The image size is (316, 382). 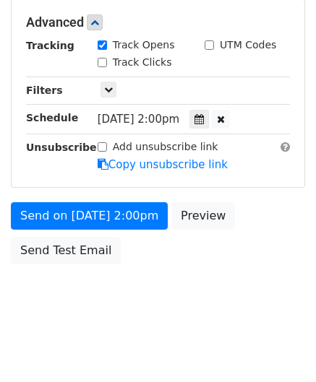 I want to click on h5: Advanced, so click(x=157, y=22).